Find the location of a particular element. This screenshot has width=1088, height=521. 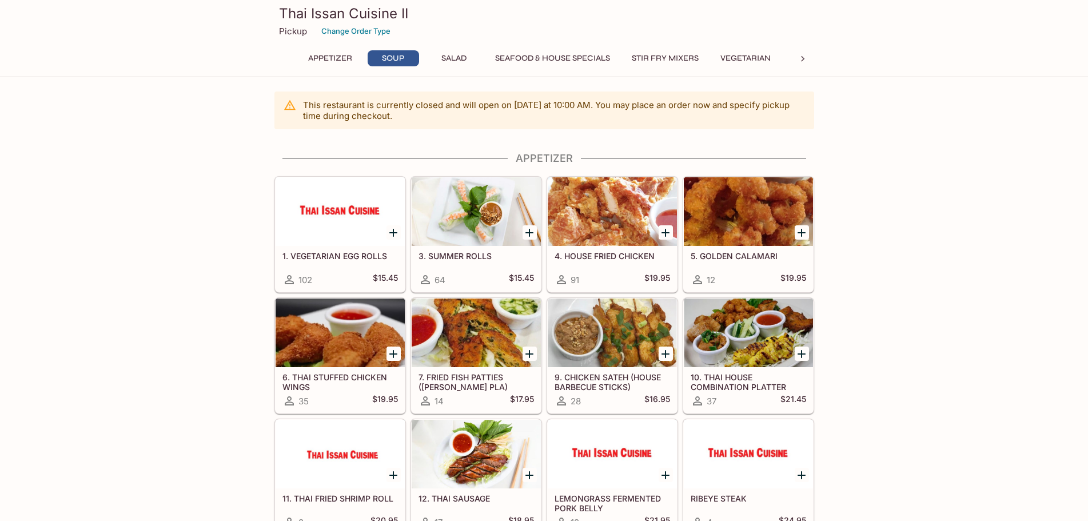

h5: 5. GOLDEN CALAMARI is located at coordinates (748, 255).